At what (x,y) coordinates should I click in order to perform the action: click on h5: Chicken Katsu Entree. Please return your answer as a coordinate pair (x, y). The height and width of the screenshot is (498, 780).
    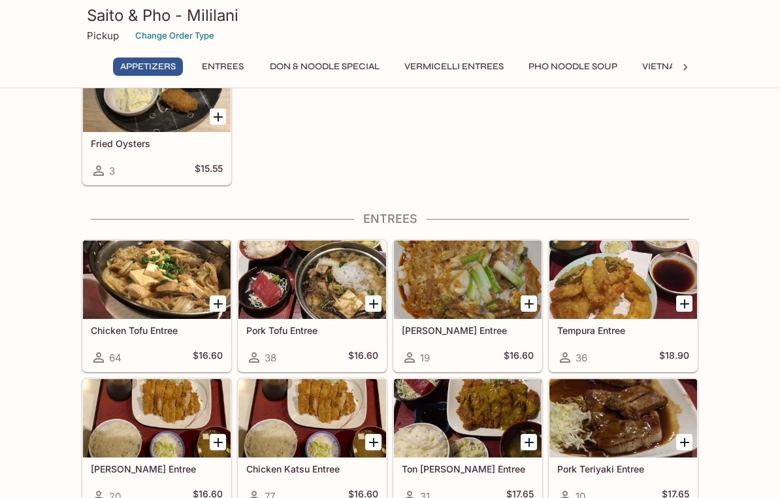
    Looking at the image, I should click on (312, 469).